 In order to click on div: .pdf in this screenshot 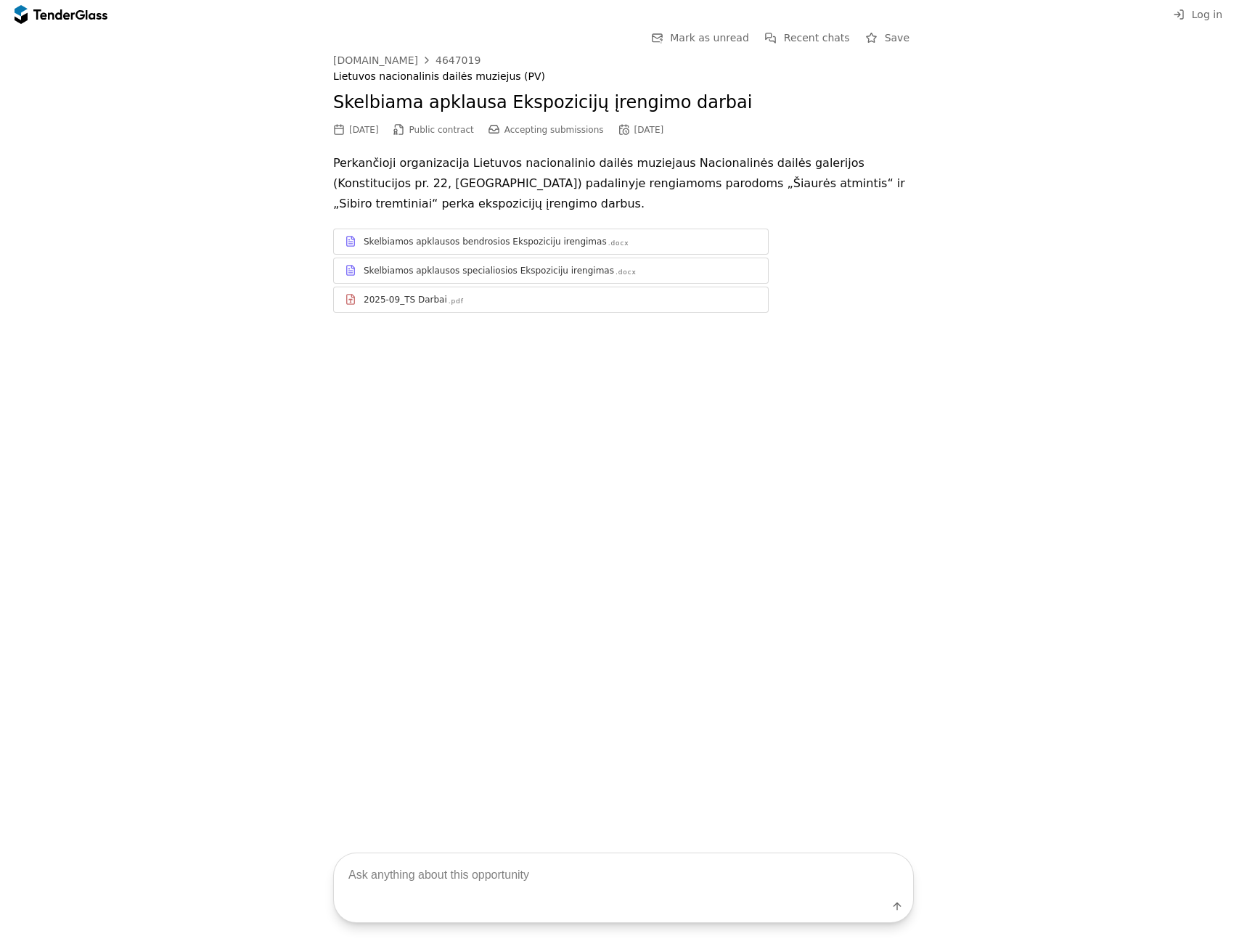, I will do `click(456, 301)`.